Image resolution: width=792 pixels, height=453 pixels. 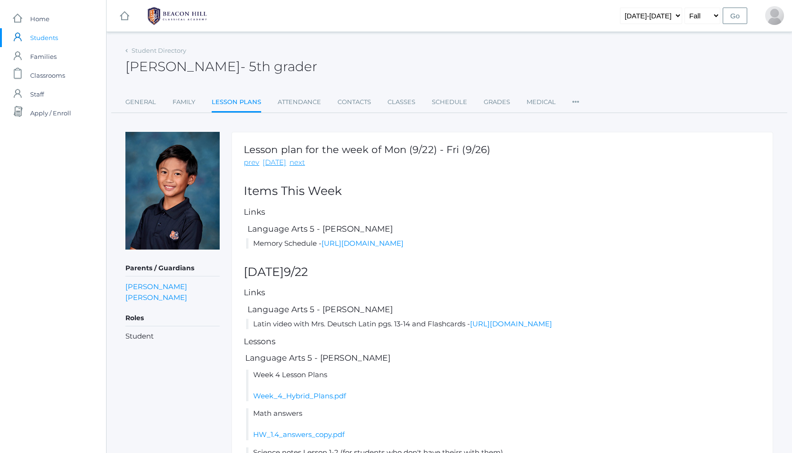 What do you see at coordinates (172, 191) in the screenshot?
I see `img: Matteo Soratorio` at bounding box center [172, 191].